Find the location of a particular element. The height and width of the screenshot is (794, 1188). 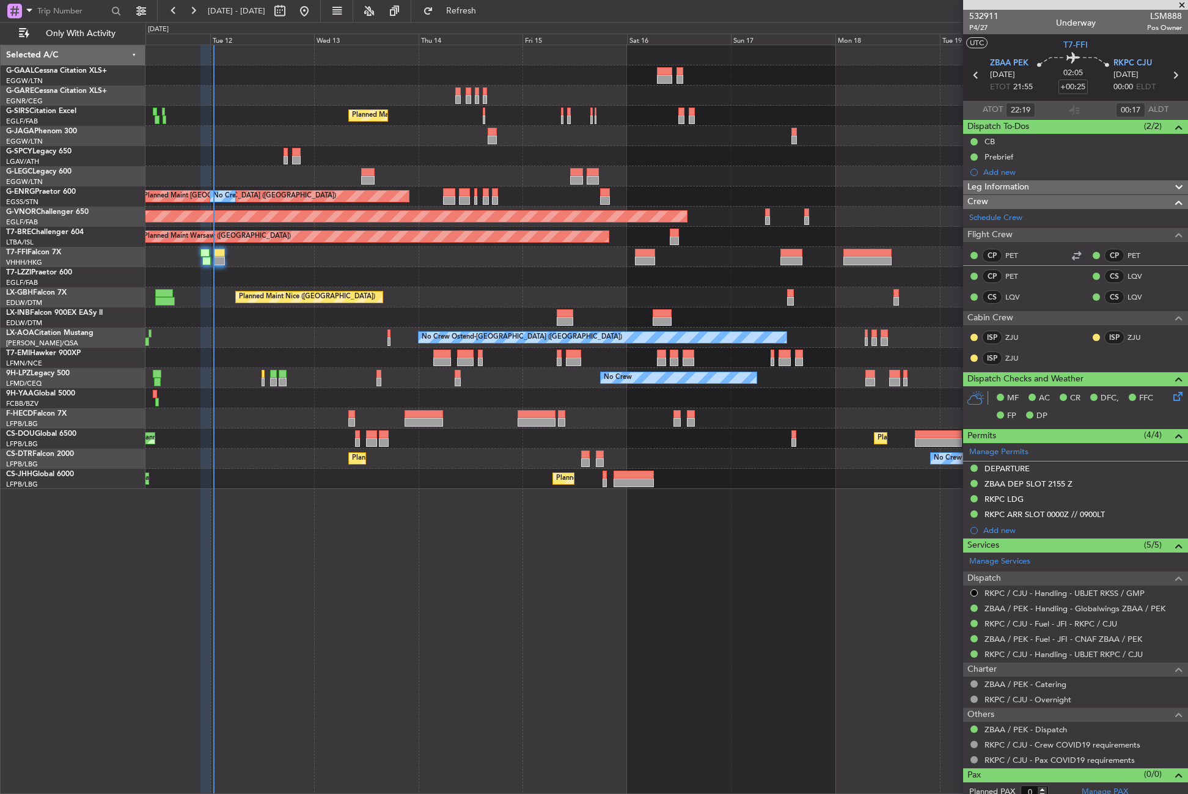

a: LX-INBFalcon 900EX EASy II is located at coordinates (54, 313).